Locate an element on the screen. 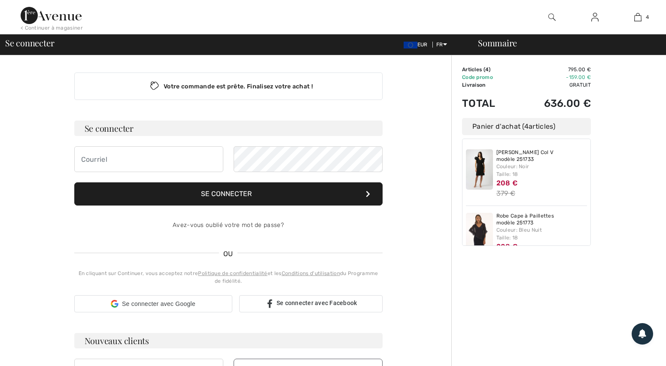 This screenshot has width=666, height=366. img: Mes infos is located at coordinates (595, 17).